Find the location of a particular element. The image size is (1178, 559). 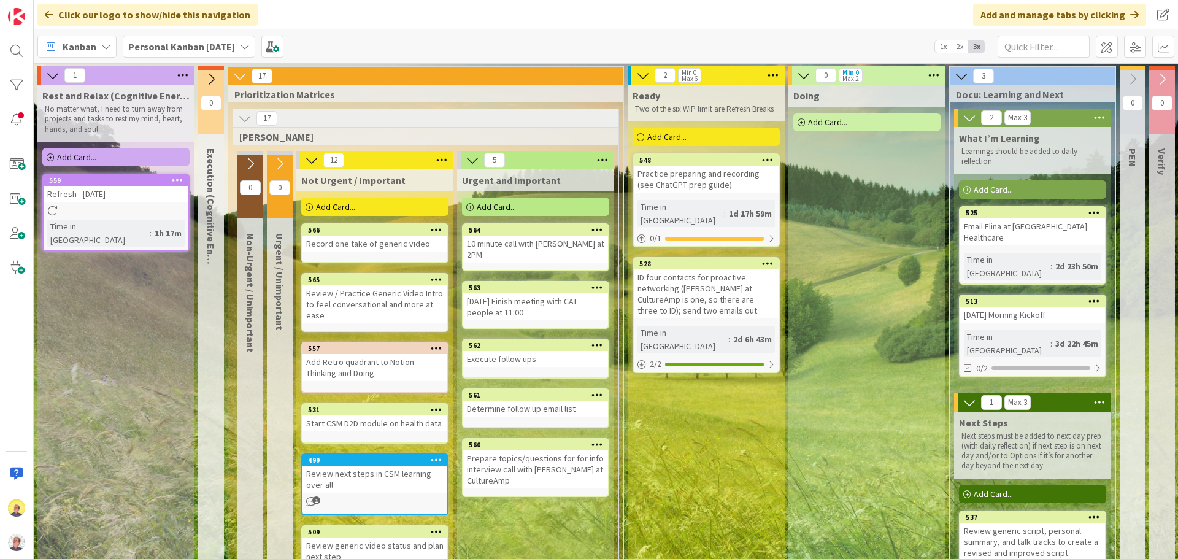

div: 1h 17m is located at coordinates (168, 233).